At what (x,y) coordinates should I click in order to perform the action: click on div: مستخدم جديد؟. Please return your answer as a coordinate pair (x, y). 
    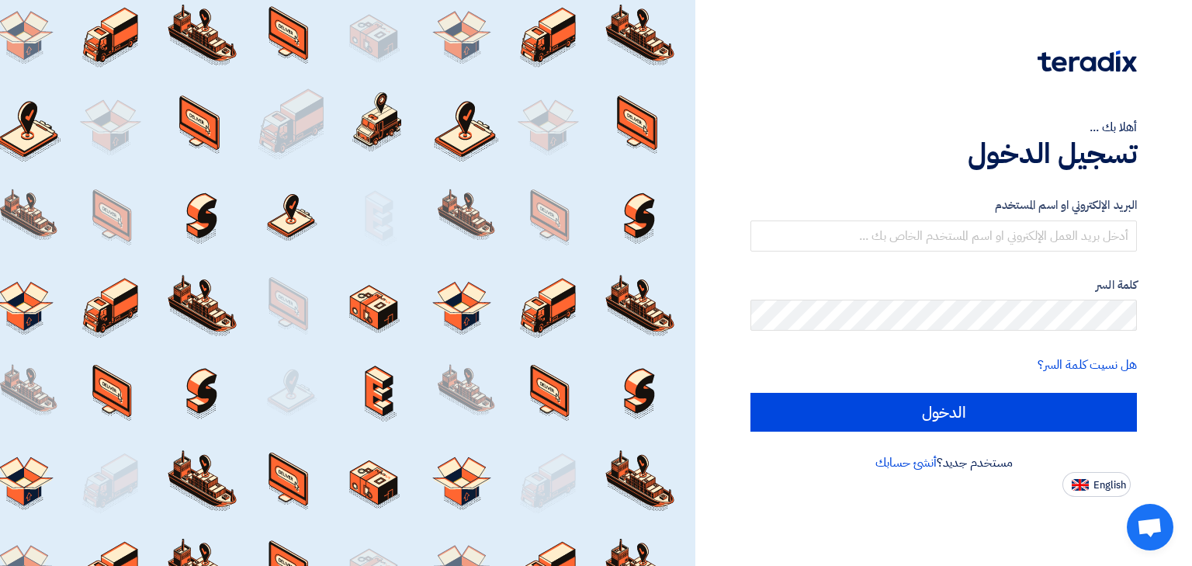
    Looking at the image, I should click on (944, 463).